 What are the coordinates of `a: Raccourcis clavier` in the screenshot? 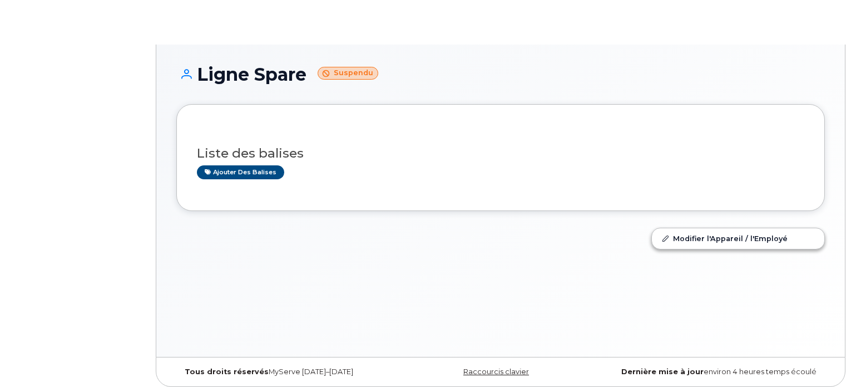 It's located at (496, 371).